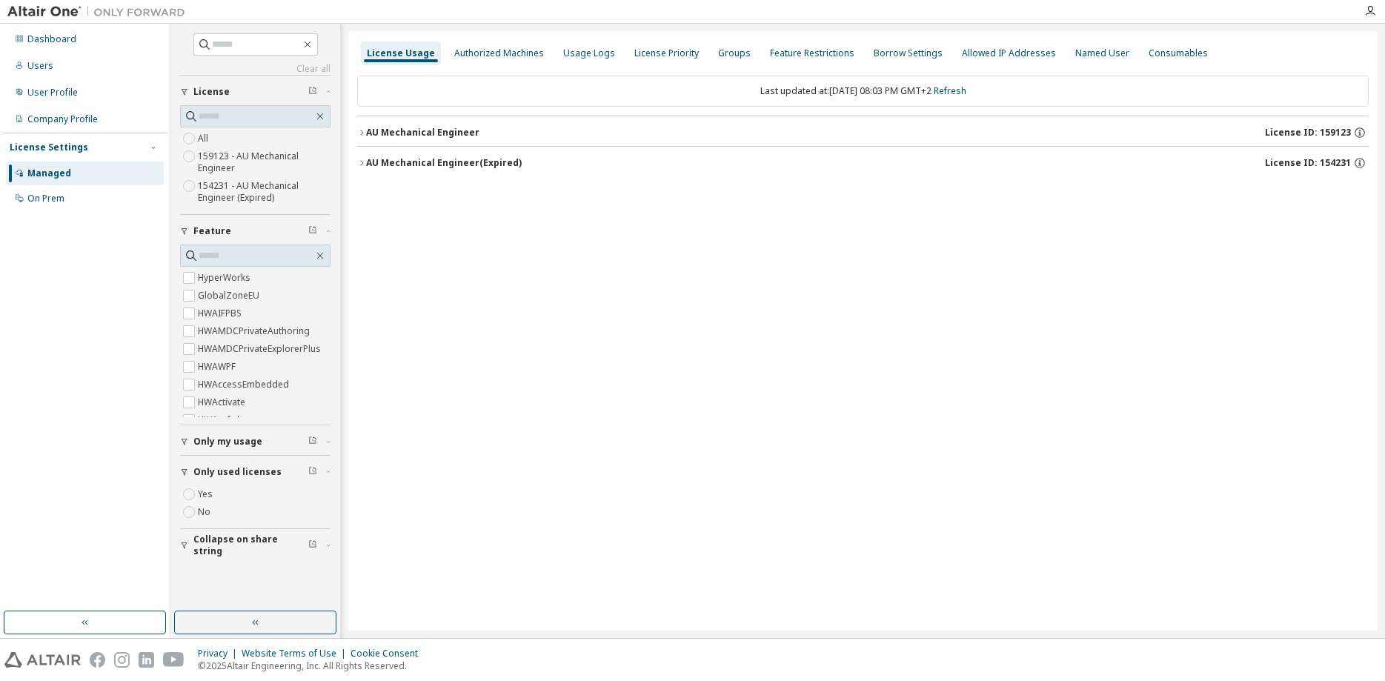 Image resolution: width=1385 pixels, height=681 pixels. What do you see at coordinates (221, 313) in the screenshot?
I see `label: HWAIFPBS` at bounding box center [221, 313].